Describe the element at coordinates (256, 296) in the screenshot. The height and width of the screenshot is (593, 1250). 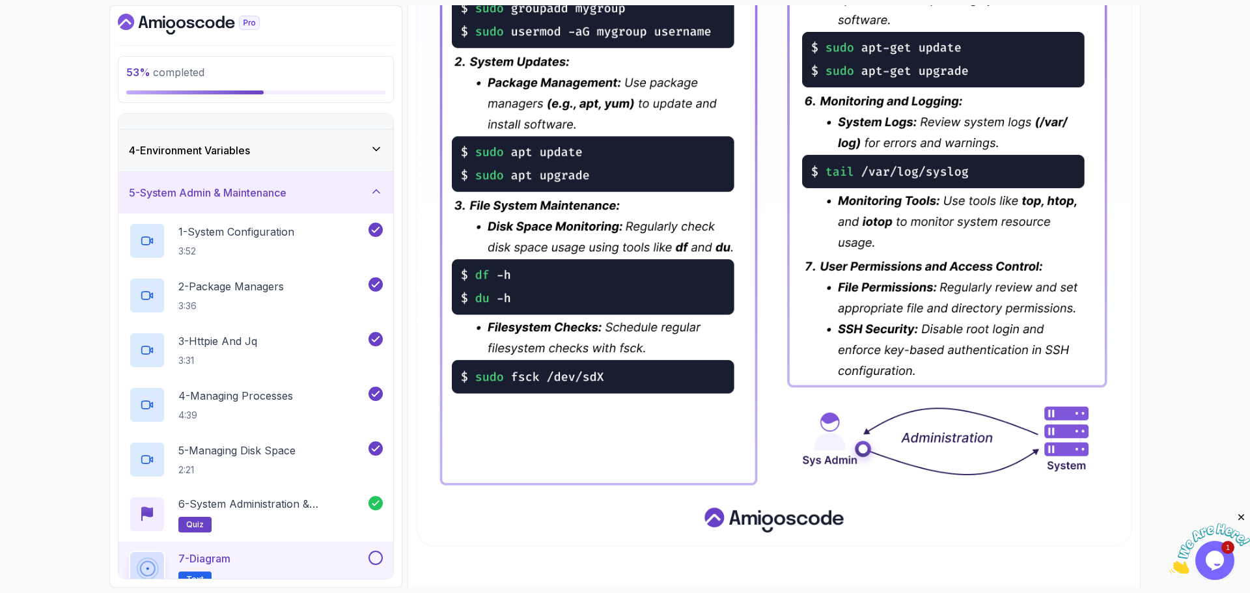
I see `button: 2-Package Managers3:36` at that location.